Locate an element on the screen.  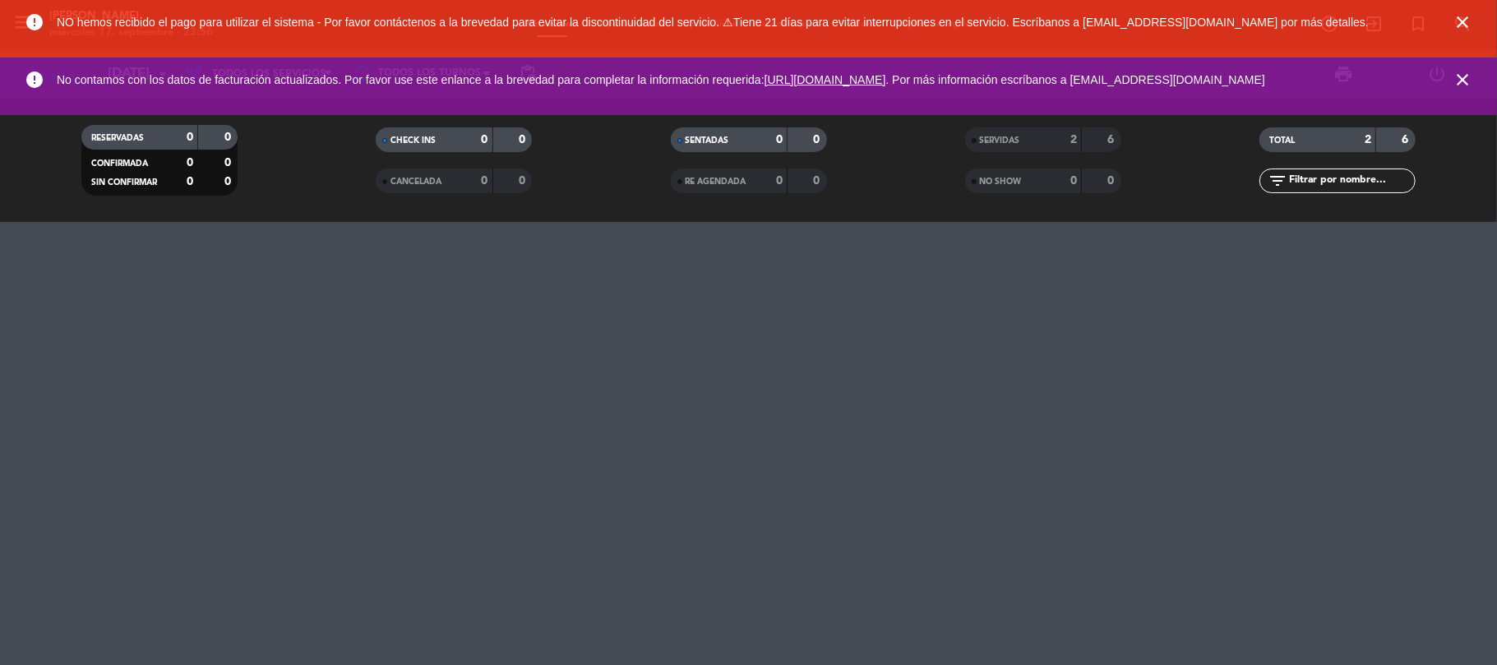
span: CANCELADA is located at coordinates (416, 182).